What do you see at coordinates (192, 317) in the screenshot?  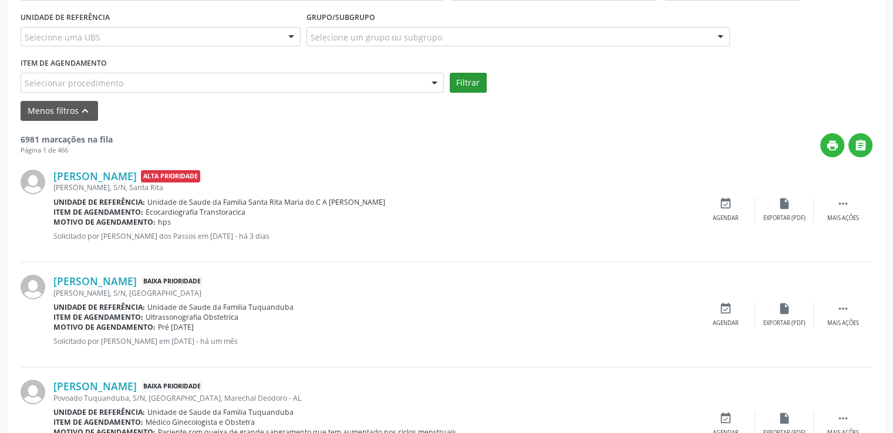 I see `span: Ultrassonografia Obstetrica` at bounding box center [192, 317].